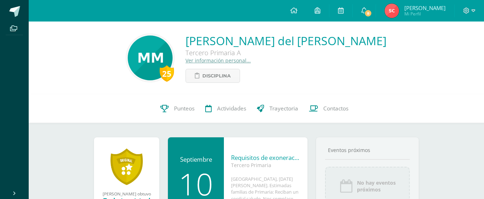  What do you see at coordinates (376, 186) in the screenshot?
I see `span: No hay eventos próximos` at bounding box center [376, 186].